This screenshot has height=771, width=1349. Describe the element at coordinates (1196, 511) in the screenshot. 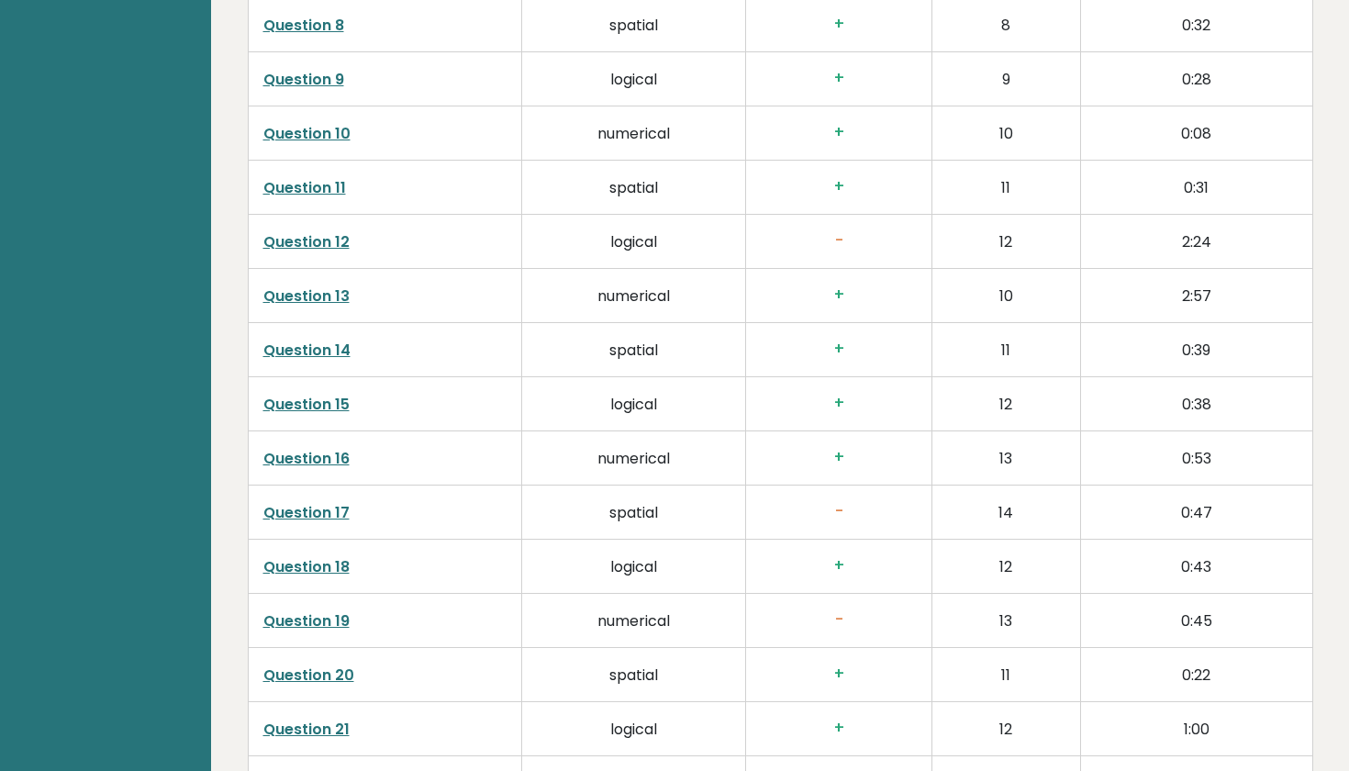

I see `td: 0:47` at that location.